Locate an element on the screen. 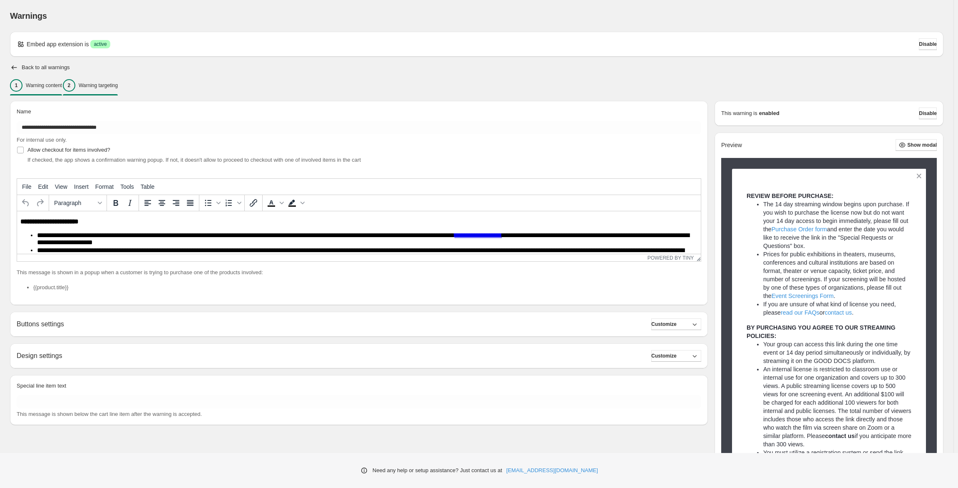 The height and width of the screenshot is (488, 958). span: Name is located at coordinates (24, 111).